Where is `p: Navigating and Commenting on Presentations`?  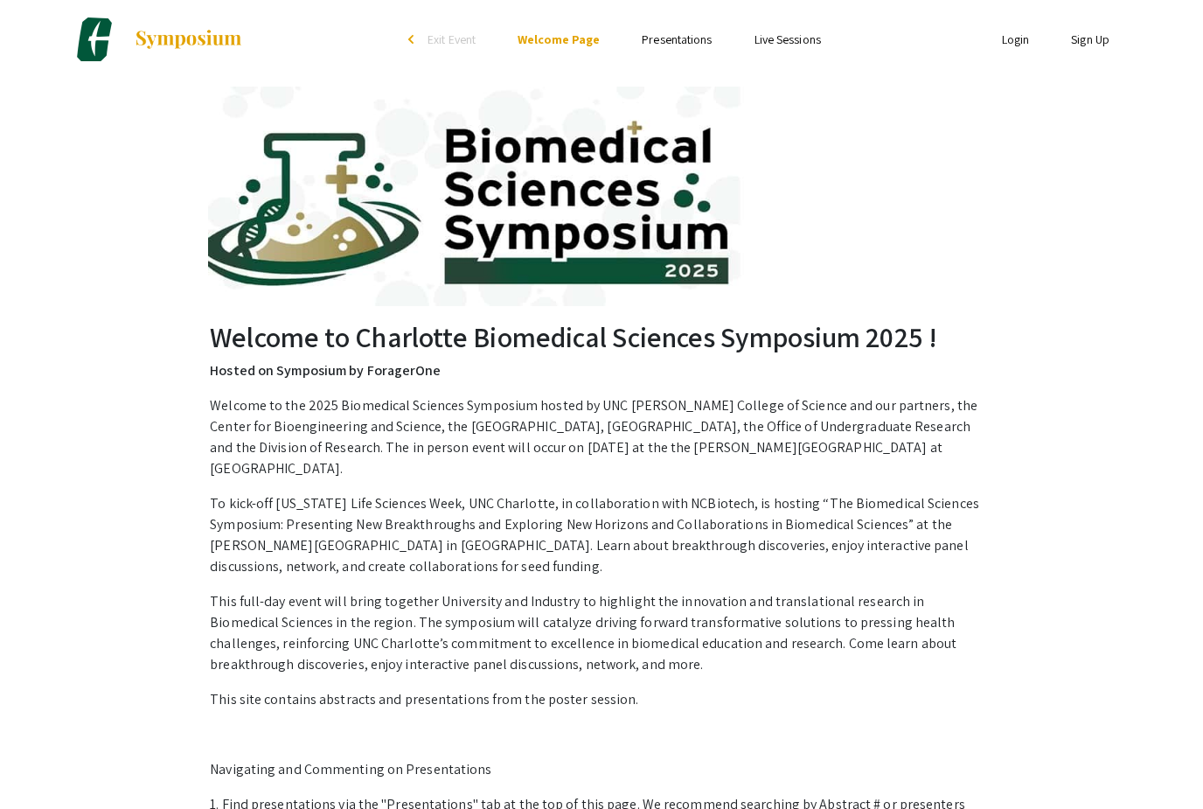
p: Navigating and Commenting on Presentations is located at coordinates (602, 770).